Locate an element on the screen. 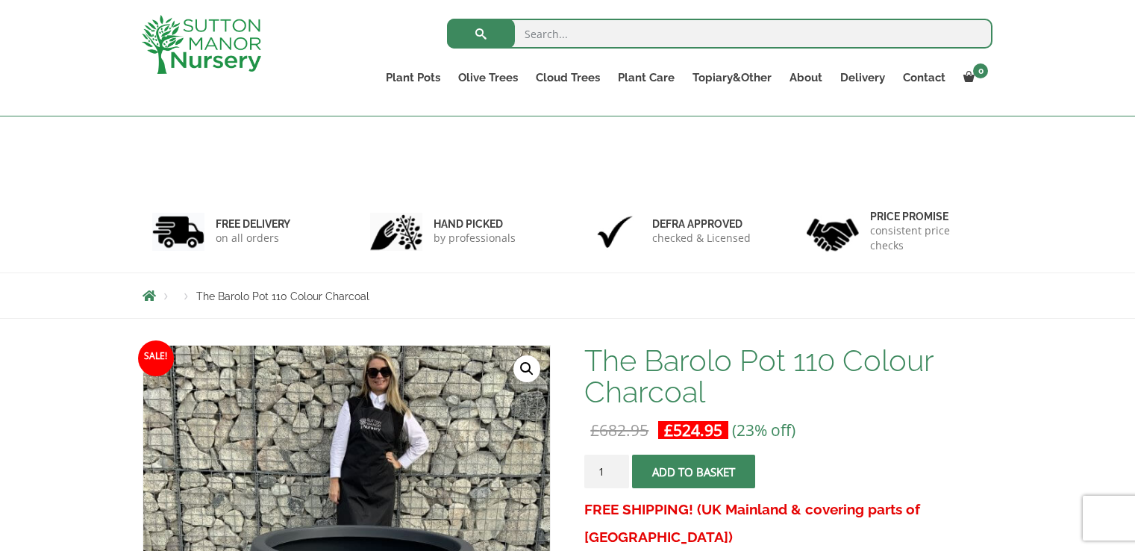 The width and height of the screenshot is (1135, 551). img: logo is located at coordinates (201, 44).